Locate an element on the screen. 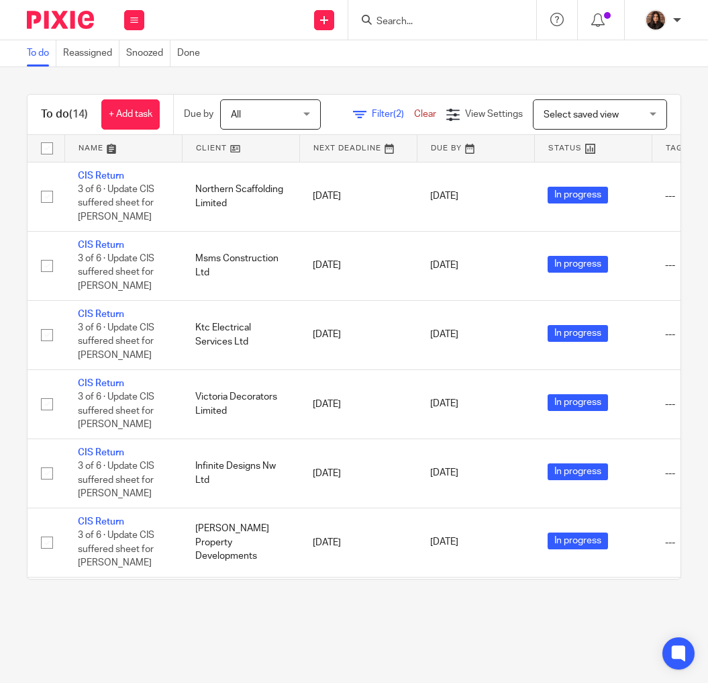 The width and height of the screenshot is (708, 683). span: Filter is located at coordinates (393, 114).